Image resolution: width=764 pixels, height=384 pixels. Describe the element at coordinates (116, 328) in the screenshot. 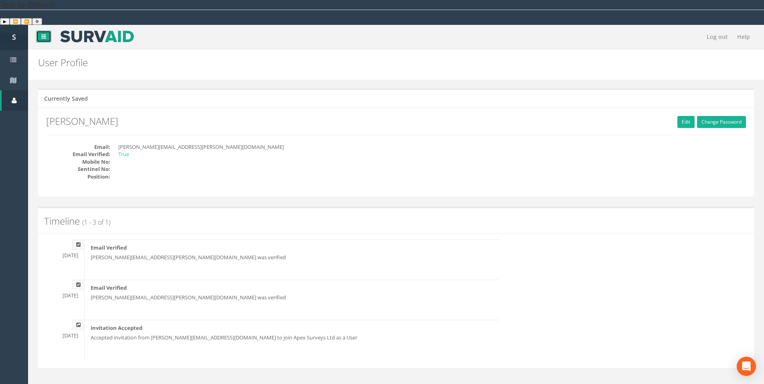

I see `strong: Invitation Accepted` at that location.